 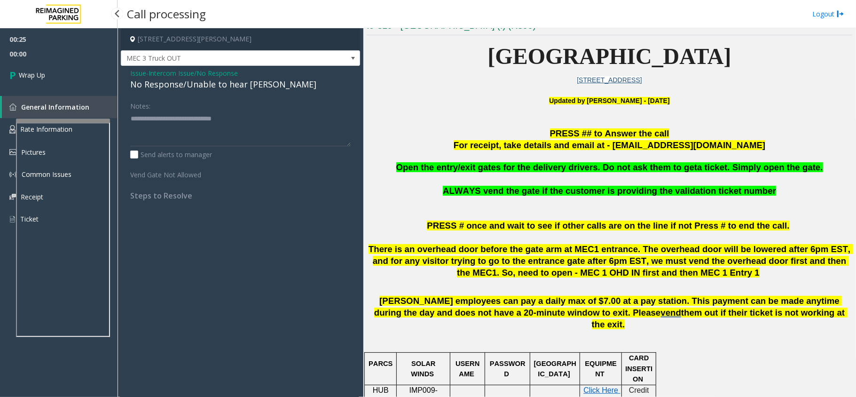 I want to click on img: logout, so click(x=841, y=14).